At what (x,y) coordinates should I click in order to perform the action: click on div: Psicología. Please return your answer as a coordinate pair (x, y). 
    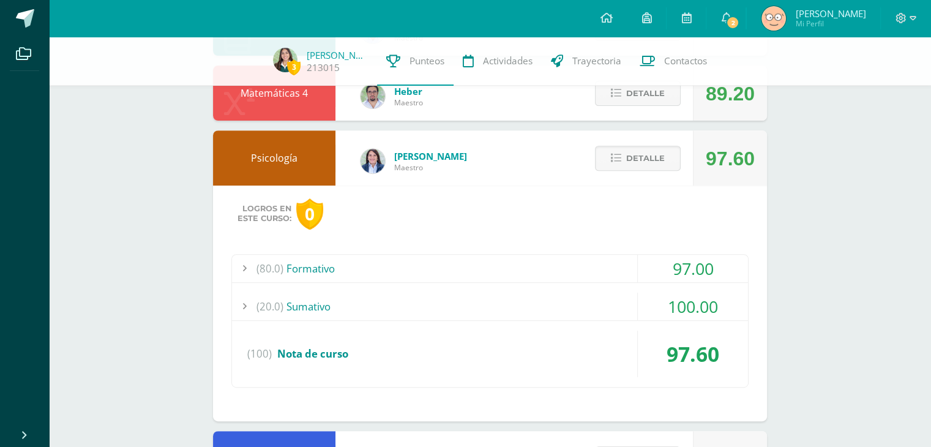
    Looking at the image, I should click on (274, 158).